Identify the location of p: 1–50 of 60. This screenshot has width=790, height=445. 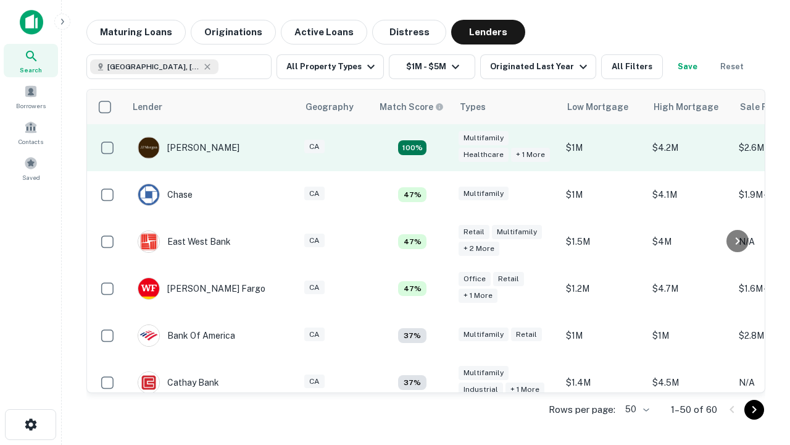
(694, 409).